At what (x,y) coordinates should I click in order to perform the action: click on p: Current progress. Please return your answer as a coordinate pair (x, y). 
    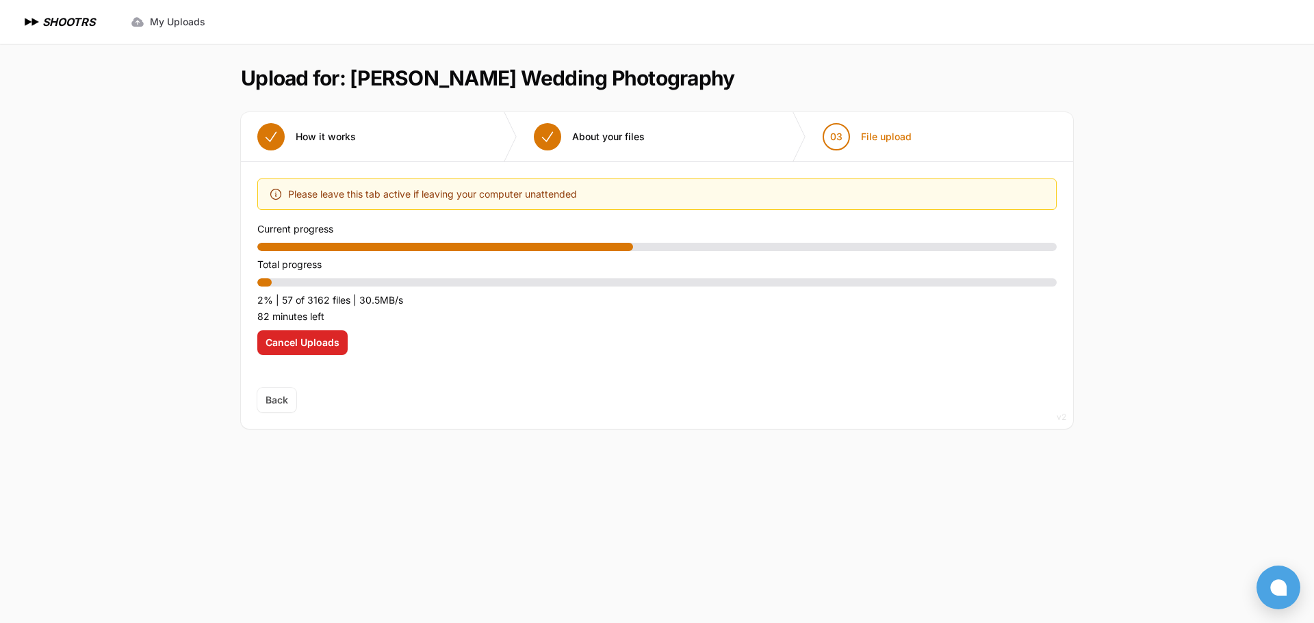
    Looking at the image, I should click on (657, 229).